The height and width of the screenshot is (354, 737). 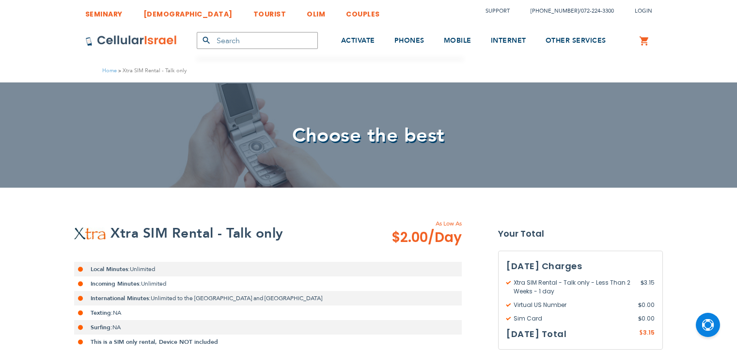 I want to click on img: Cellular Israel Logo, so click(x=131, y=41).